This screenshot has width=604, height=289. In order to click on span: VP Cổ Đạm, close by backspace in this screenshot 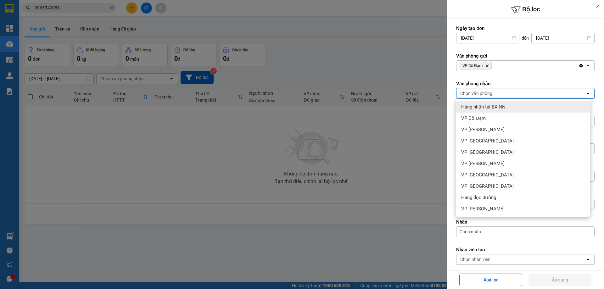, I will do `click(475, 66)`.